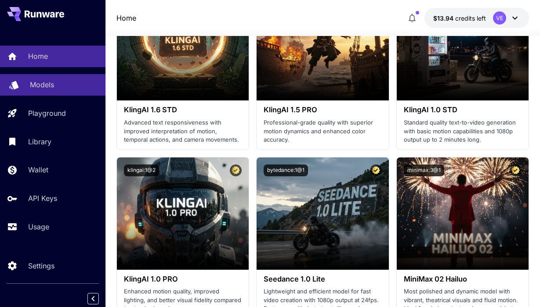 The image size is (540, 307). What do you see at coordinates (322, 110) in the screenshot?
I see `h3: KlingAI 1.5 PRO` at bounding box center [322, 110].